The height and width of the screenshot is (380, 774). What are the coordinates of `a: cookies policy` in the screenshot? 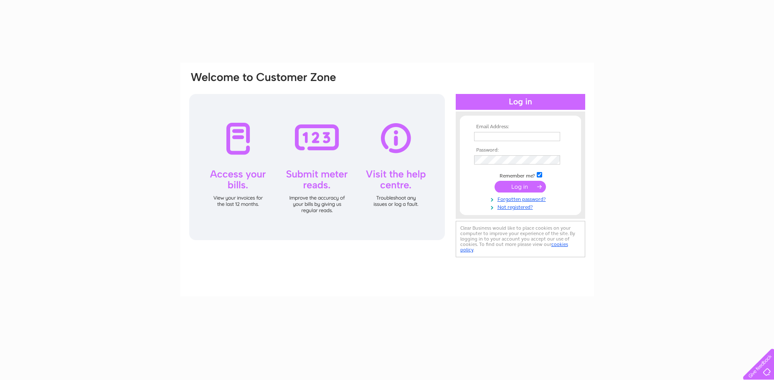 It's located at (514, 247).